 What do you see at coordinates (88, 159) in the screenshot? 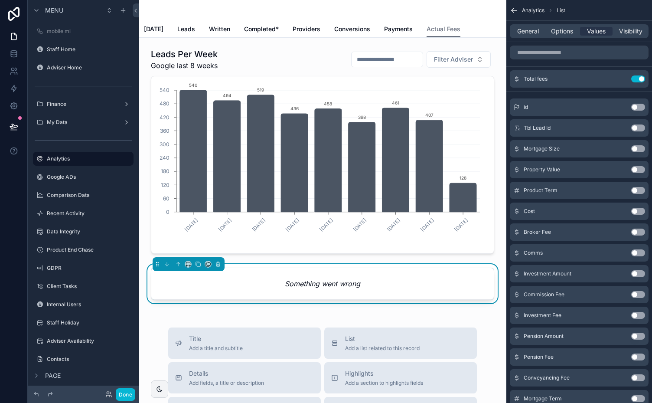
I see `label: Analytics` at bounding box center [88, 159].